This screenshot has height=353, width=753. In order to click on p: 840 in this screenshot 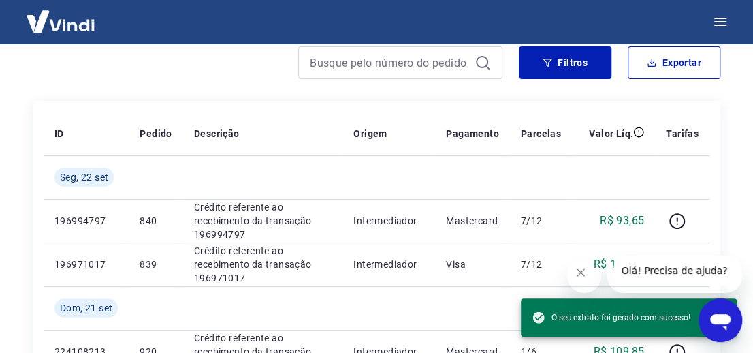, I will do `click(155, 221)`.